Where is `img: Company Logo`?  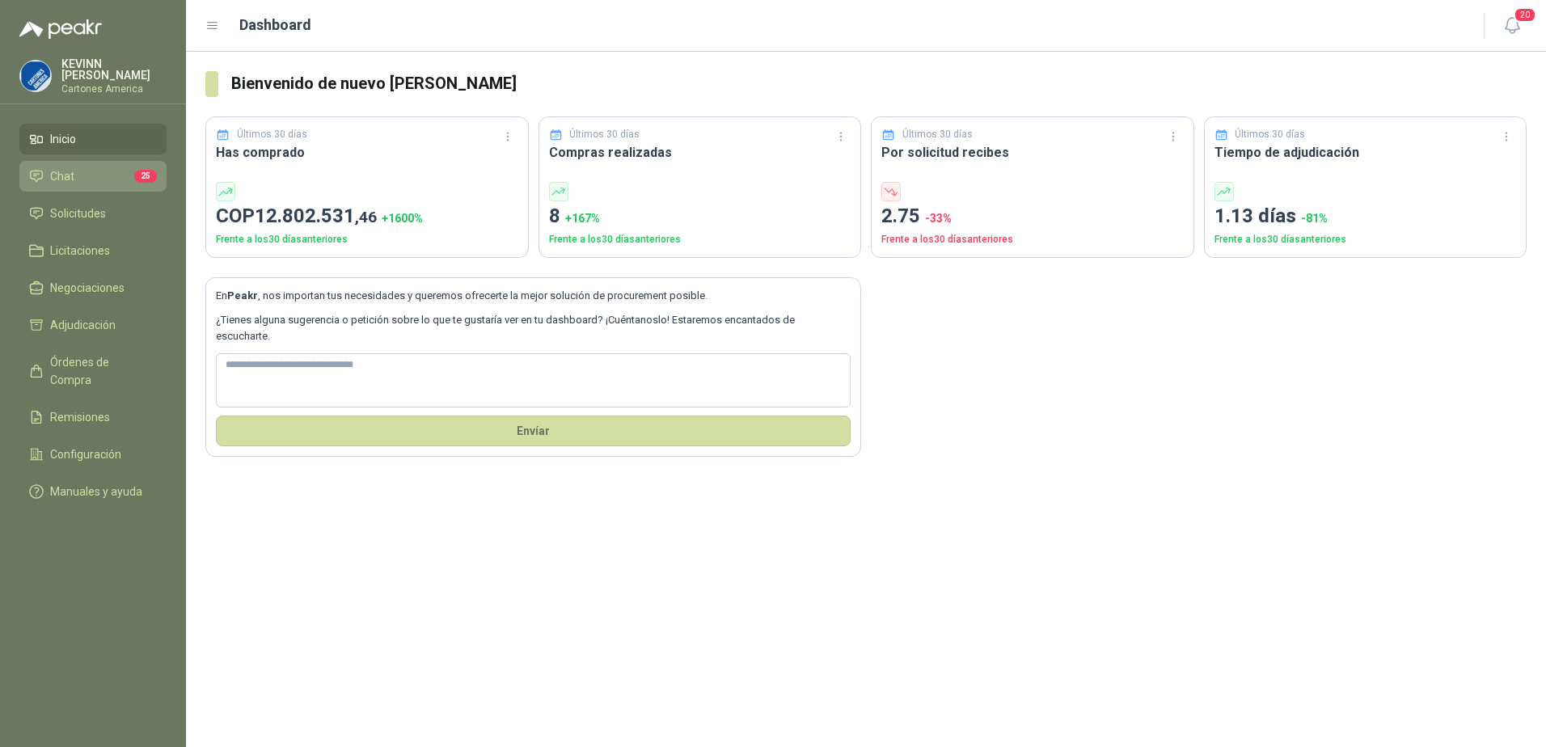
img: Company Logo is located at coordinates (36, 76).